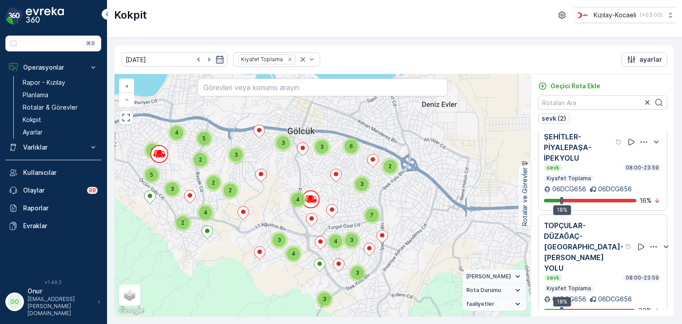 The width and height of the screenshot is (682, 324). I want to click on a: Ayarlar, so click(60, 132).